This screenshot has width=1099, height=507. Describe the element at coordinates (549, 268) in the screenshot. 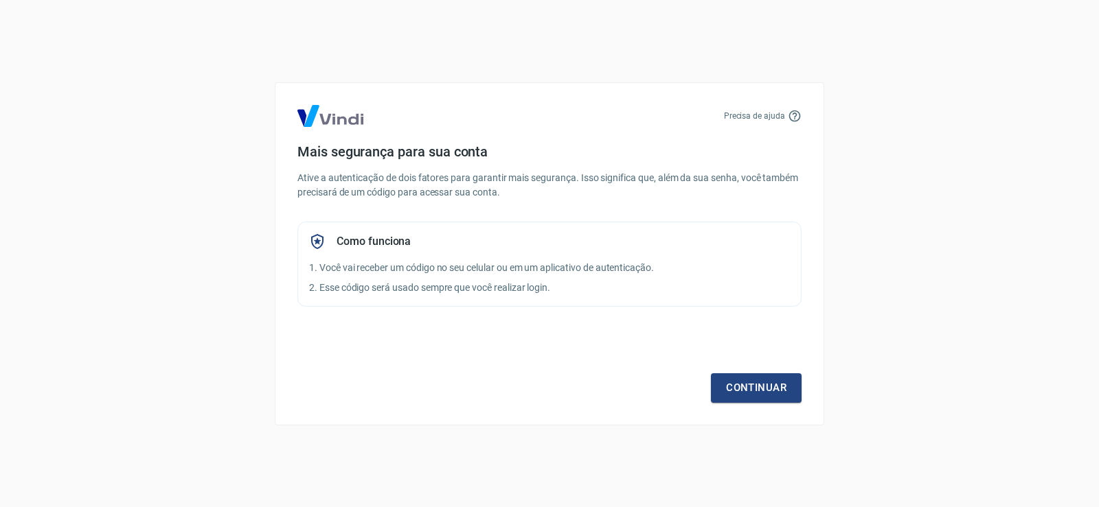

I see `p: 1. Você vai receber um código no seu celular ou em um aplicativo de autenticação.` at that location.